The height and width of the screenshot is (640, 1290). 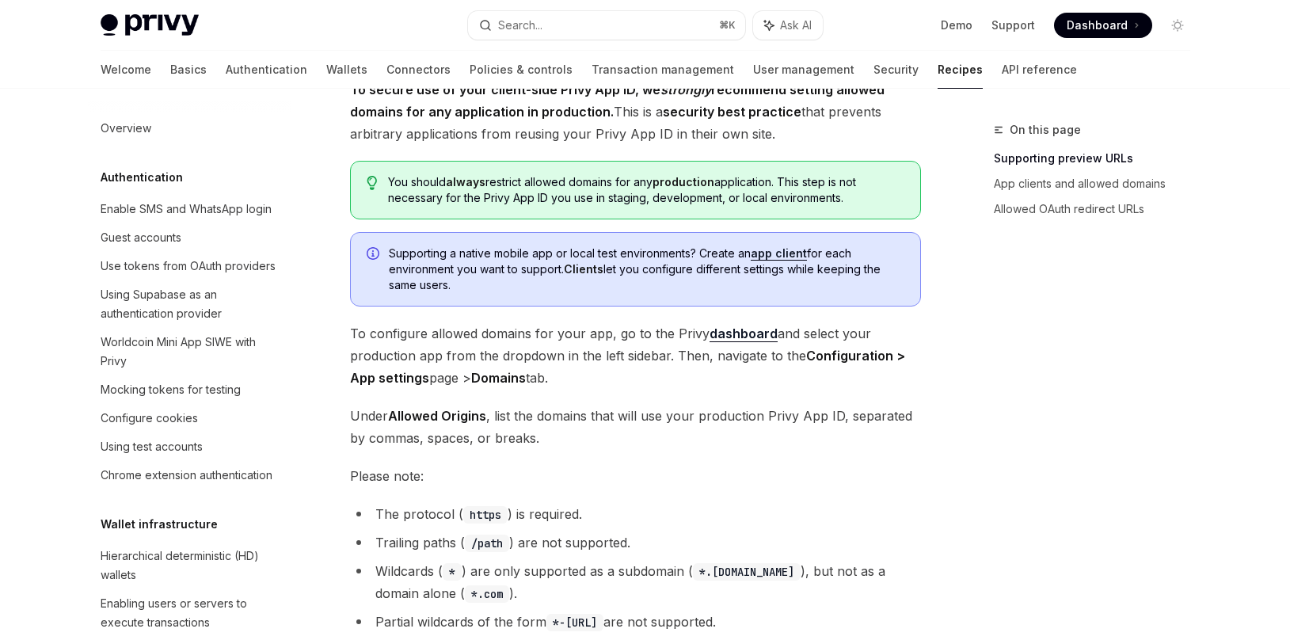 I want to click on a: Mocking tokens for testing, so click(x=189, y=389).